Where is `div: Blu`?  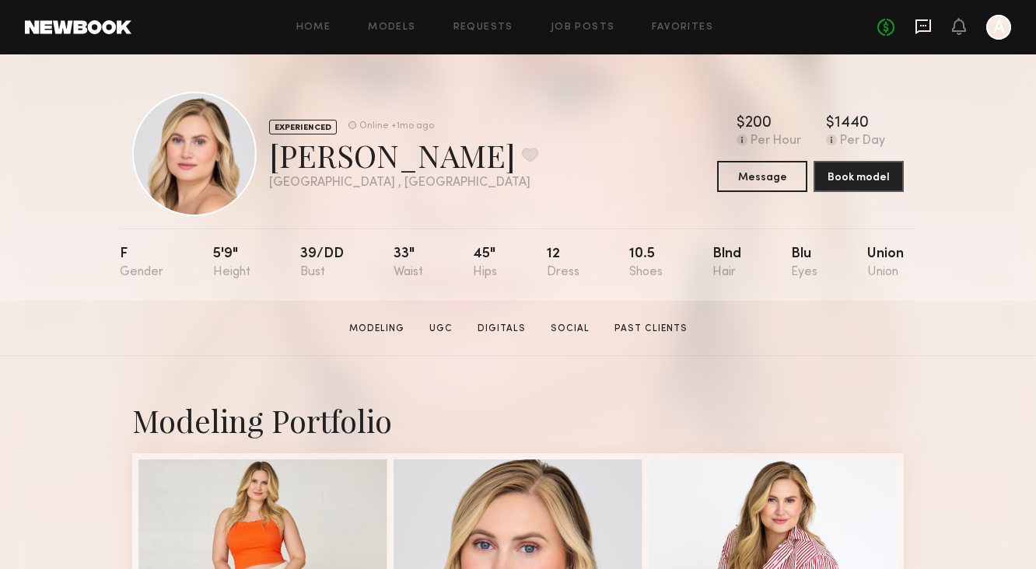 div: Blu is located at coordinates (804, 263).